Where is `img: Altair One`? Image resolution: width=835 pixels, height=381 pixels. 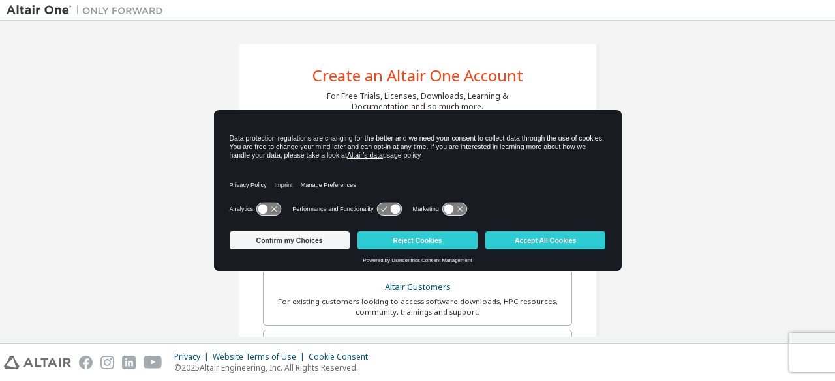 img: Altair One is located at coordinates (88, 10).